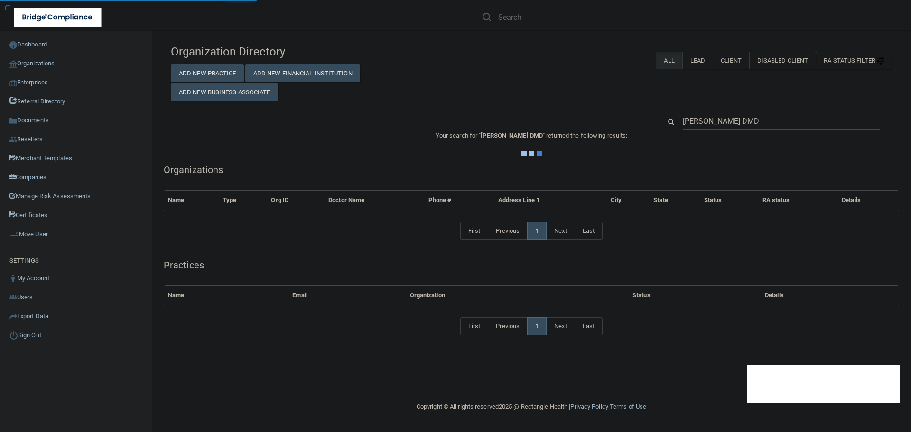 This screenshot has height=432, width=911. What do you see at coordinates (58, 17) in the screenshot?
I see `img: bridge_compliance_login_screen.278c3ca4.svg` at bounding box center [58, 17].